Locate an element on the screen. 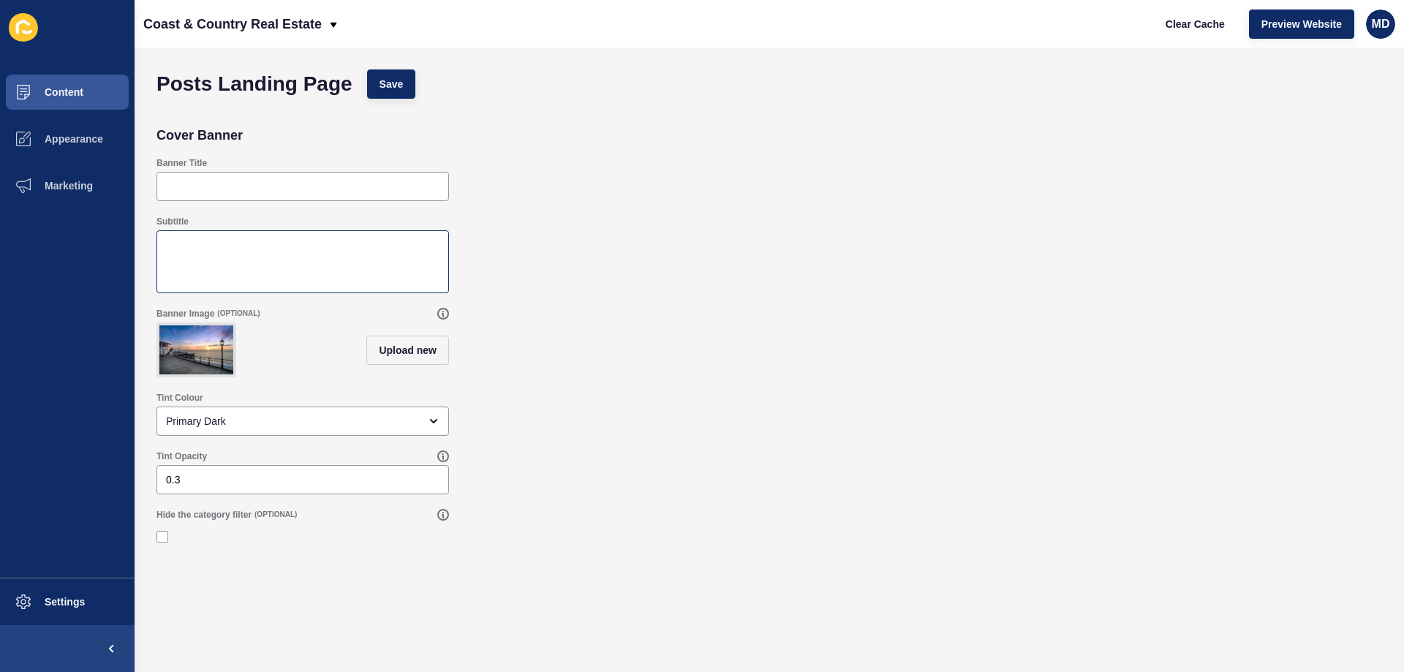 Image resolution: width=1404 pixels, height=672 pixels. label: Banner Title is located at coordinates (181, 163).